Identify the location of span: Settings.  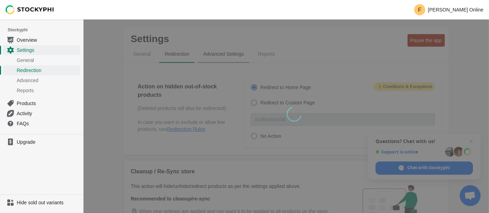
(48, 50).